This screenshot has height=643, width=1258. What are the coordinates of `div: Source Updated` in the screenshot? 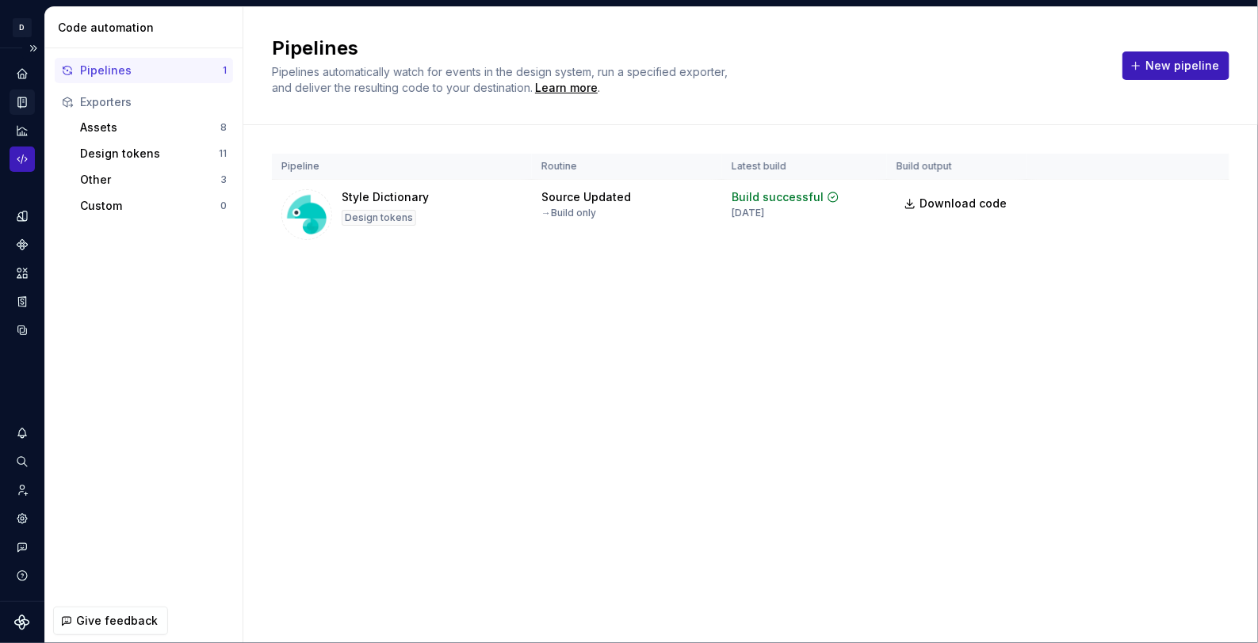 It's located at (586, 197).